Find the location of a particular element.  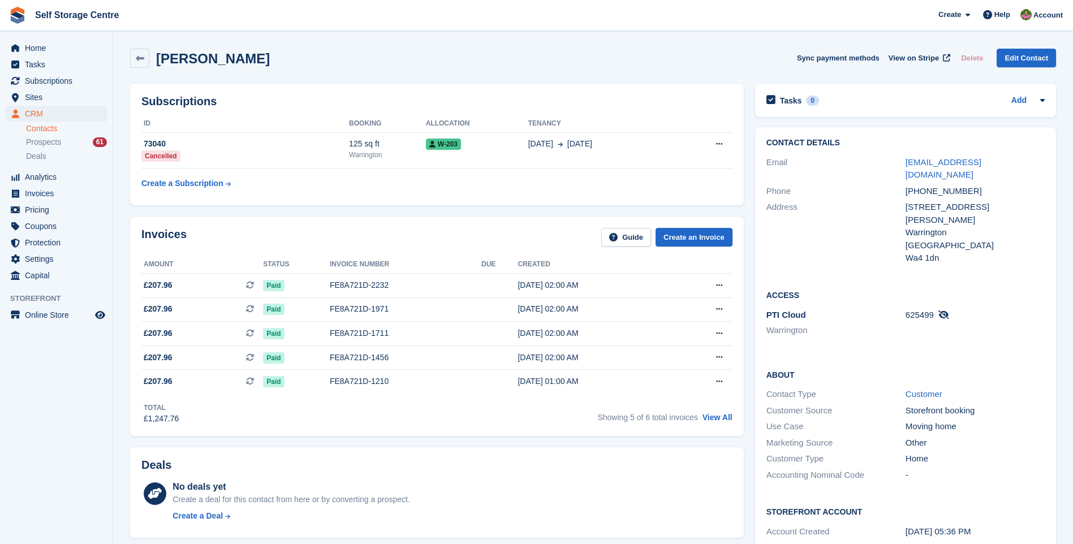

a: Preview store is located at coordinates (100, 315).